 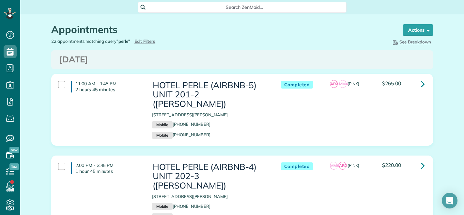 I want to click on h1: Appointments, so click(x=221, y=29).